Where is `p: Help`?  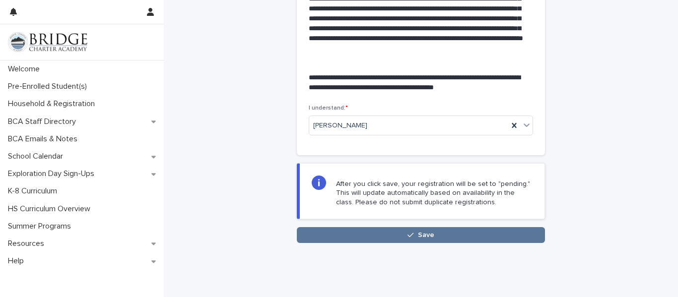 p: Help is located at coordinates (18, 261).